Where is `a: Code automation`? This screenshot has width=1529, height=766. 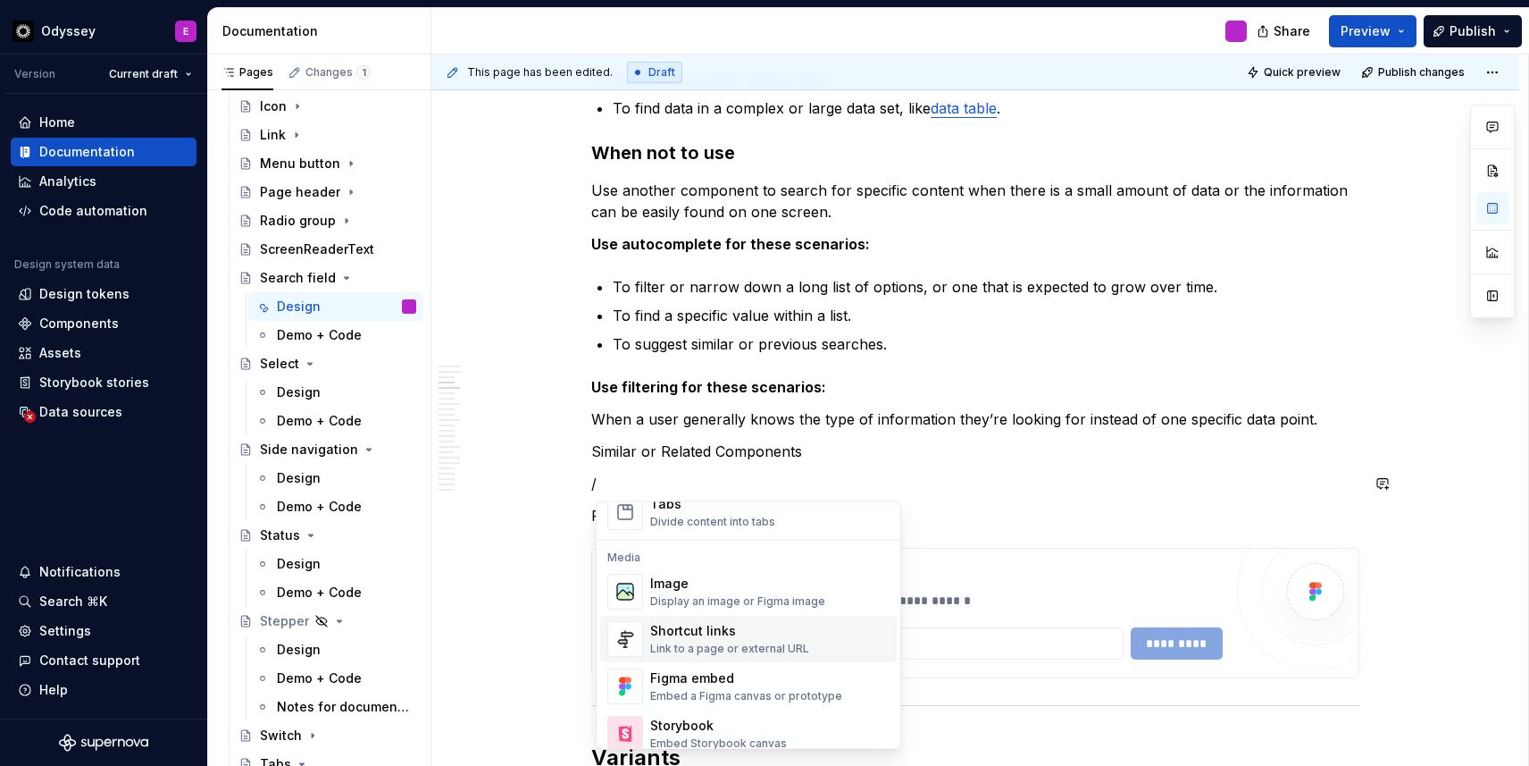 a: Code automation is located at coordinates (104, 211).